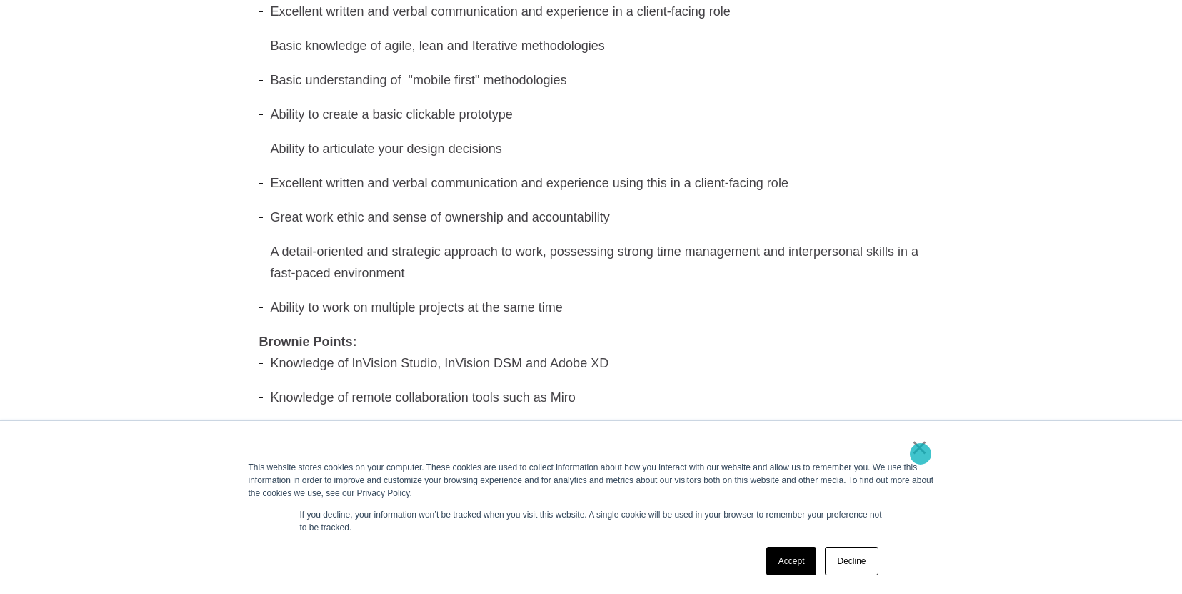  I want to click on p: If you decline, your information won’t be tracked when you visit this website. A single cookie wi..., so click(591, 521).